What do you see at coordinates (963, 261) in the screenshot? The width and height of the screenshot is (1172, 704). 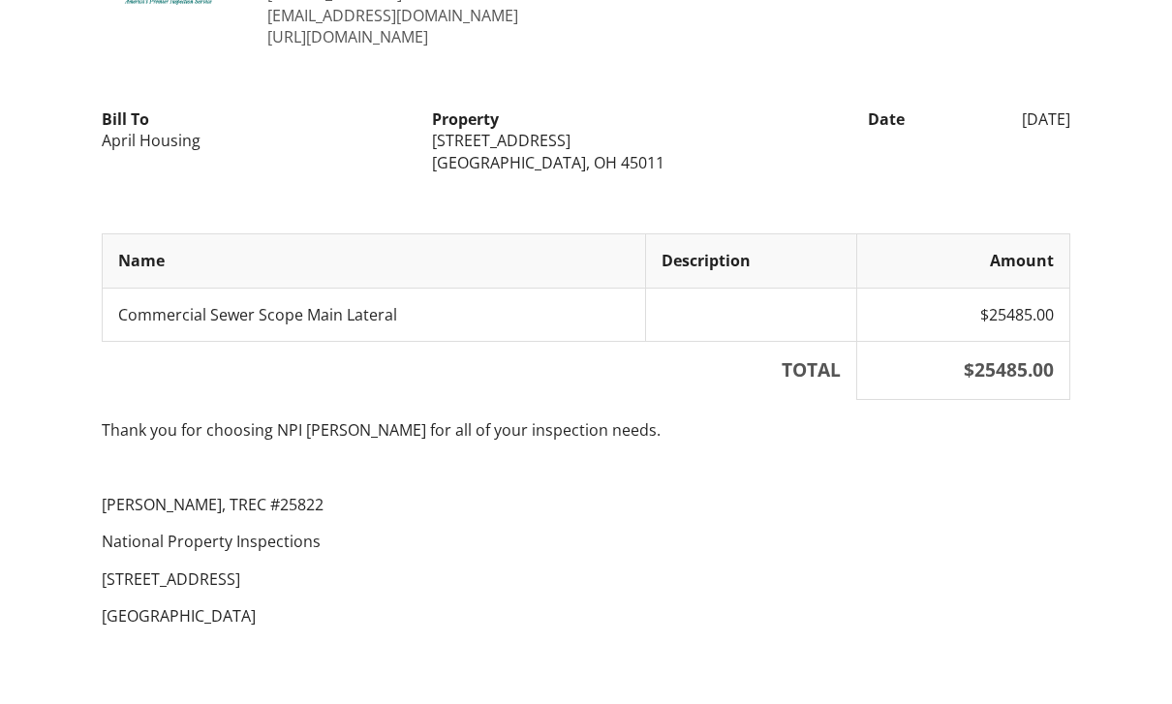 I see `th: Amount` at bounding box center [963, 261].